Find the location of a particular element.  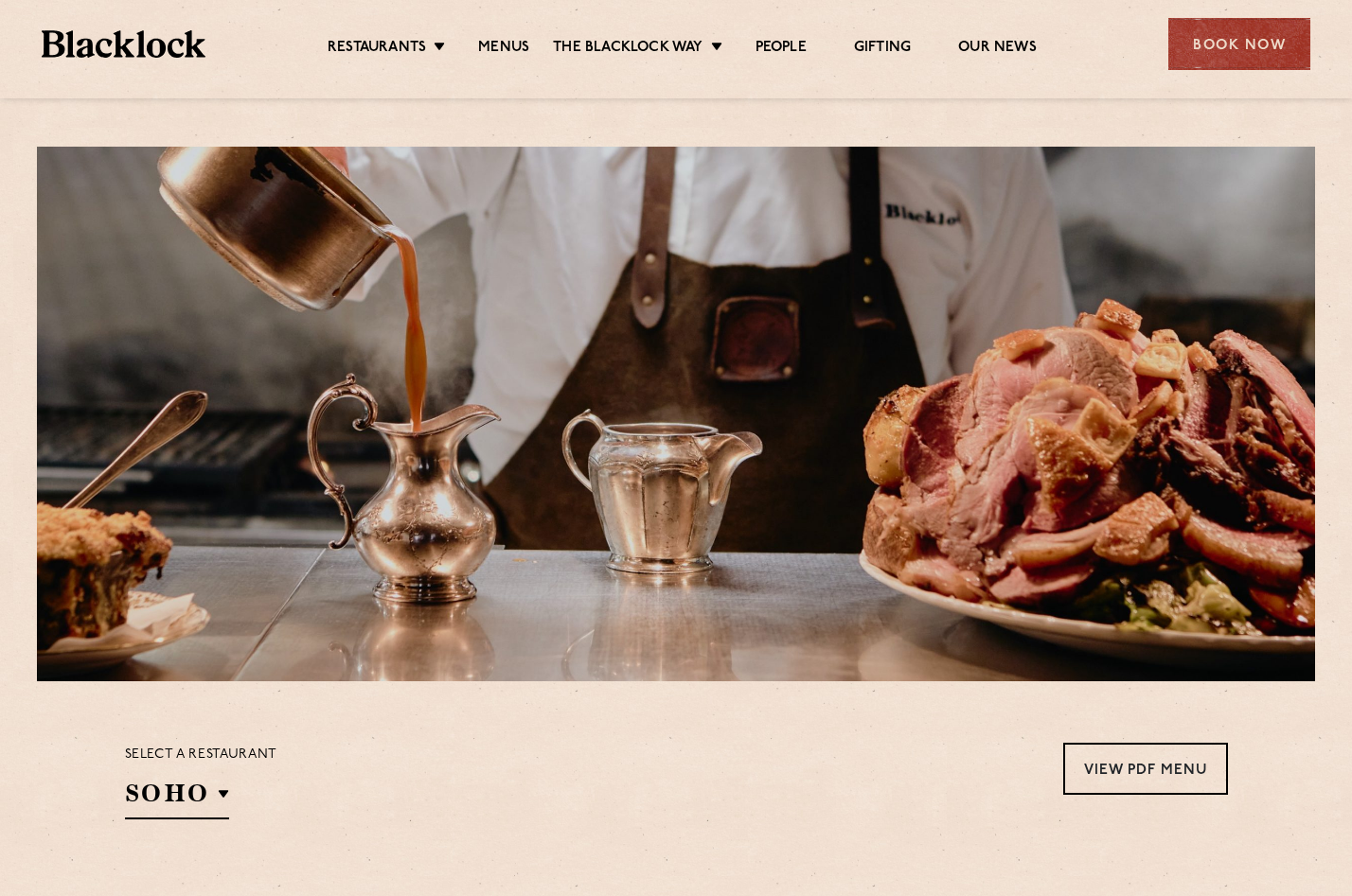

a: The Blacklock Way is located at coordinates (627, 49).